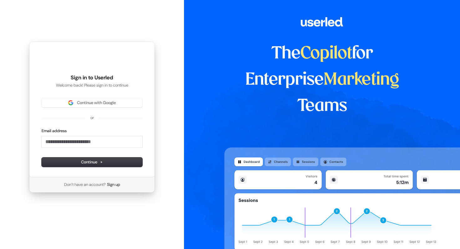 Image resolution: width=460 pixels, height=249 pixels. What do you see at coordinates (92, 118) in the screenshot?
I see `p: or` at bounding box center [92, 118].